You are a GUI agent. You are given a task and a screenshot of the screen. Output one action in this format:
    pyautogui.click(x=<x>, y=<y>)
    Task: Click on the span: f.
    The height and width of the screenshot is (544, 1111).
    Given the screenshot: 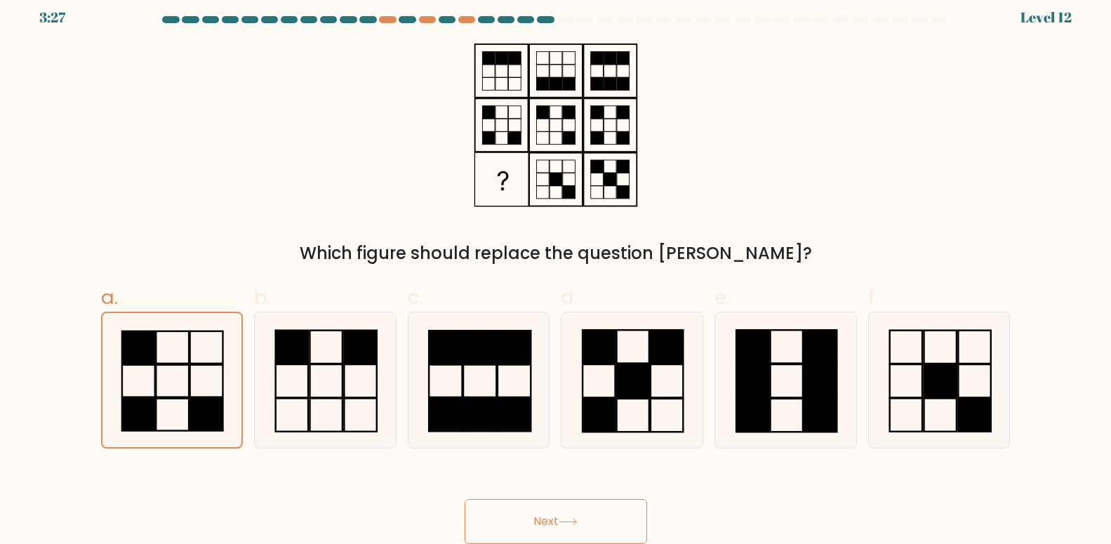 What is the action you would take?
    pyautogui.click(x=873, y=297)
    